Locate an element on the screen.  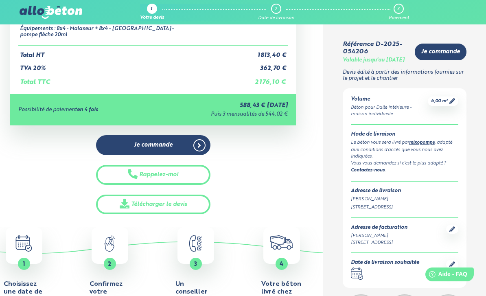
div: 2 is located at coordinates (276, 9).